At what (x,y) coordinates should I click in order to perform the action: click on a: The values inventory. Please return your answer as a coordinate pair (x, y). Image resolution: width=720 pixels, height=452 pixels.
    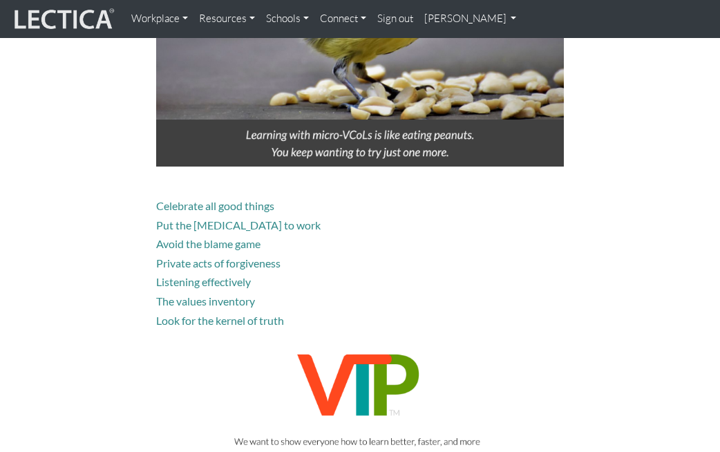
    Looking at the image, I should click on (205, 301).